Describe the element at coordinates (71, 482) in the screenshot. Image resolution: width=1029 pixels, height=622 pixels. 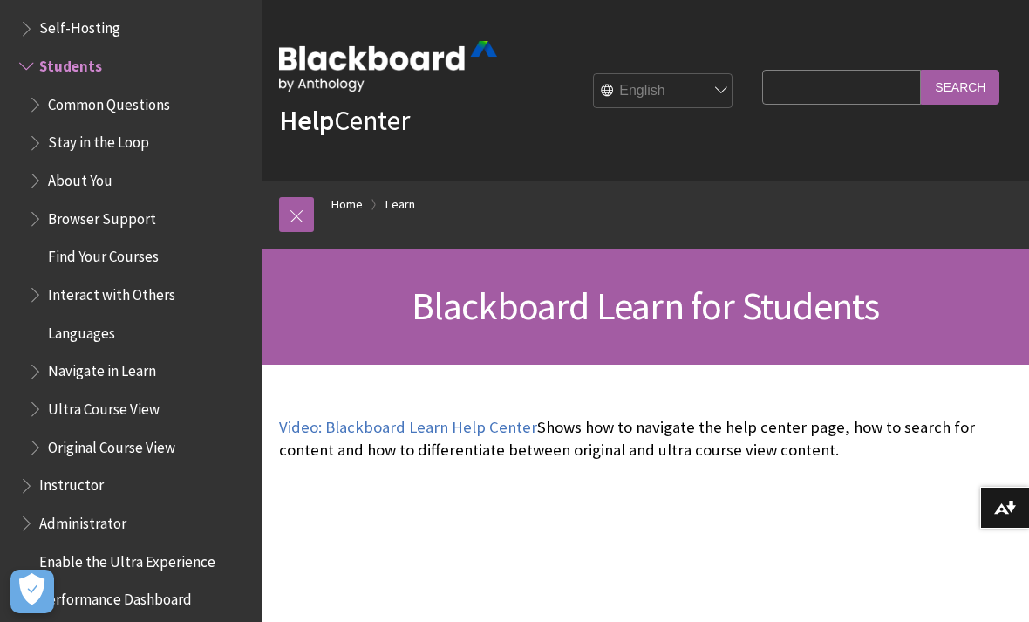
I see `span: Instructor` at that location.